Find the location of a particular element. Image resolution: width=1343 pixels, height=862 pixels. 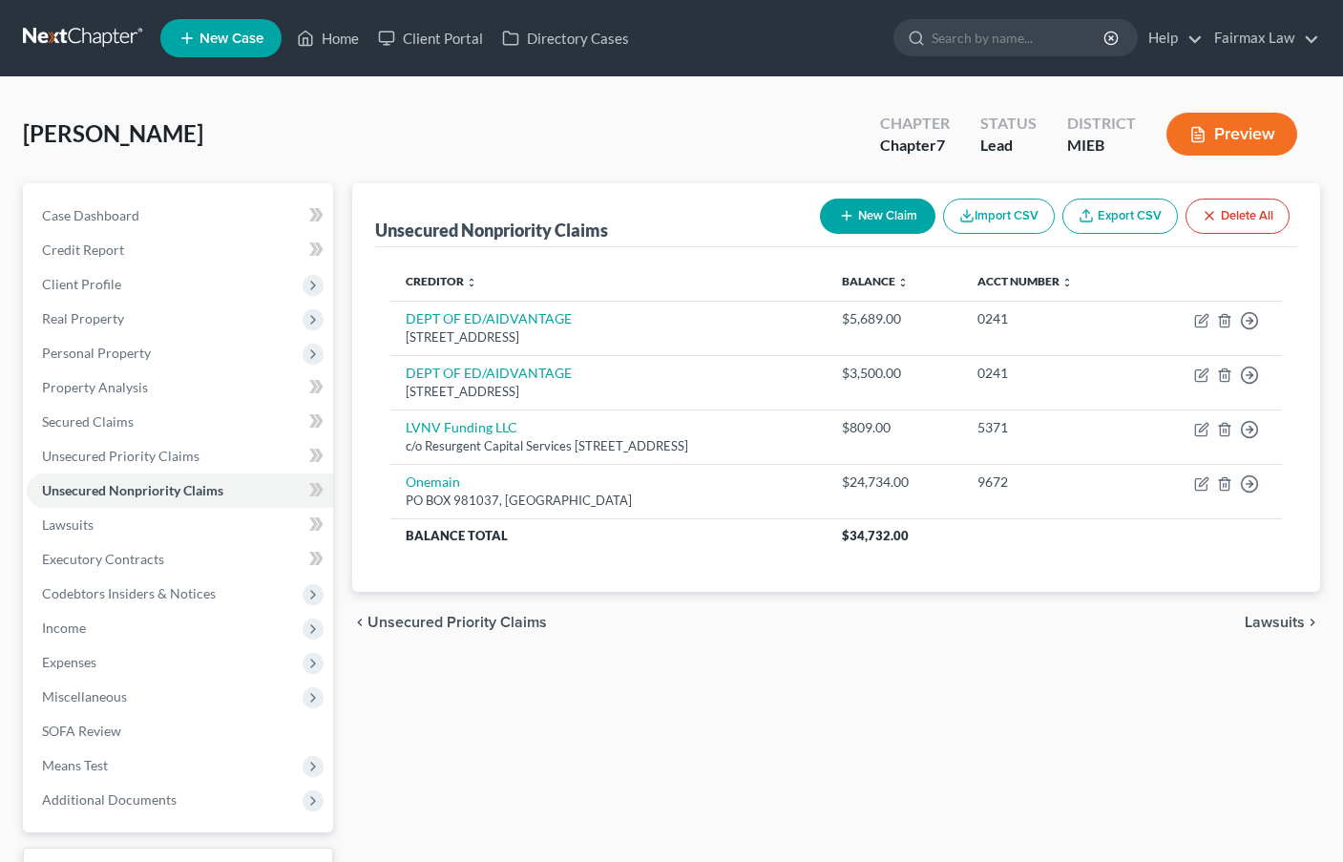

a: Case Dashboard is located at coordinates (179, 216).